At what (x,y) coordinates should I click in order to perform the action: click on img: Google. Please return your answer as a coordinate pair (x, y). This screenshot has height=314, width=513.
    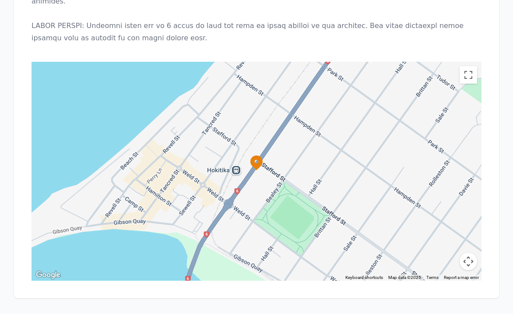
    Looking at the image, I should click on (48, 275).